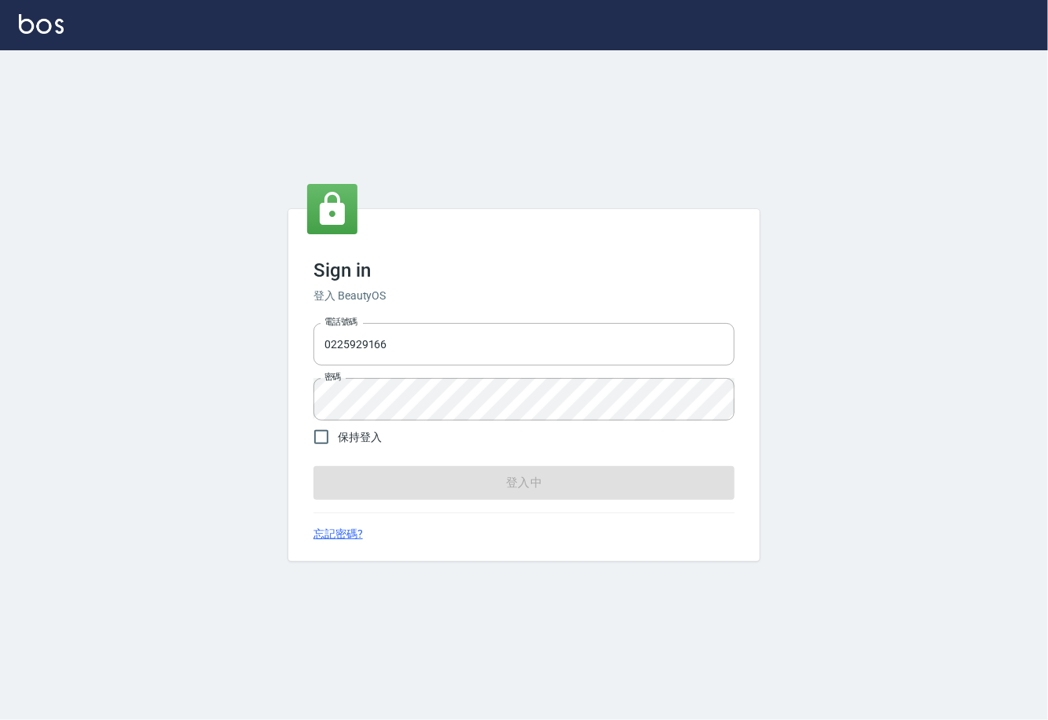 Image resolution: width=1048 pixels, height=720 pixels. What do you see at coordinates (332, 376) in the screenshot?
I see `label: 密碼` at bounding box center [332, 376].